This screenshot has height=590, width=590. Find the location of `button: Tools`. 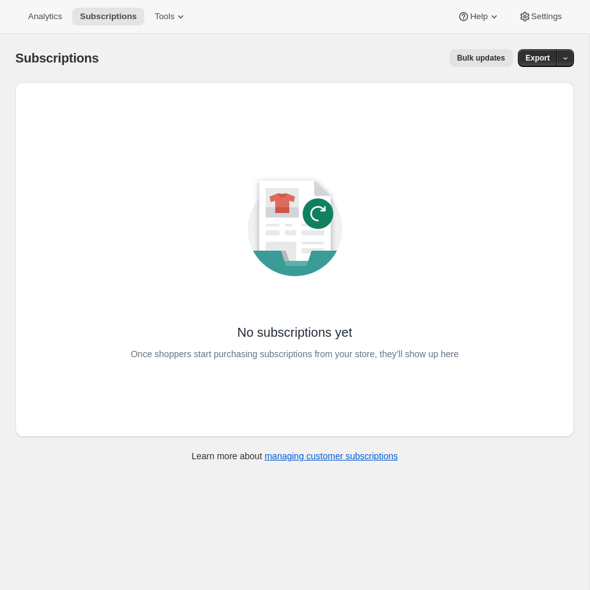

button: Tools is located at coordinates (170, 17).